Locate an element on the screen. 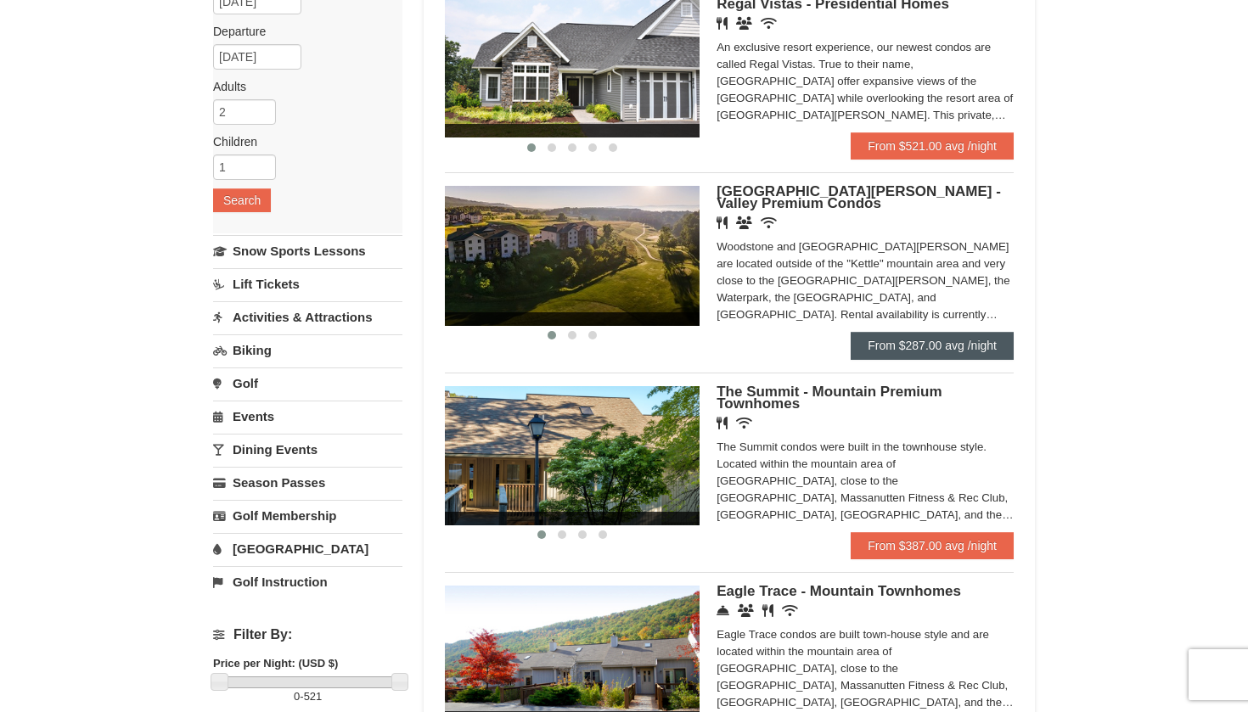  a: Season Passes is located at coordinates (307, 482).